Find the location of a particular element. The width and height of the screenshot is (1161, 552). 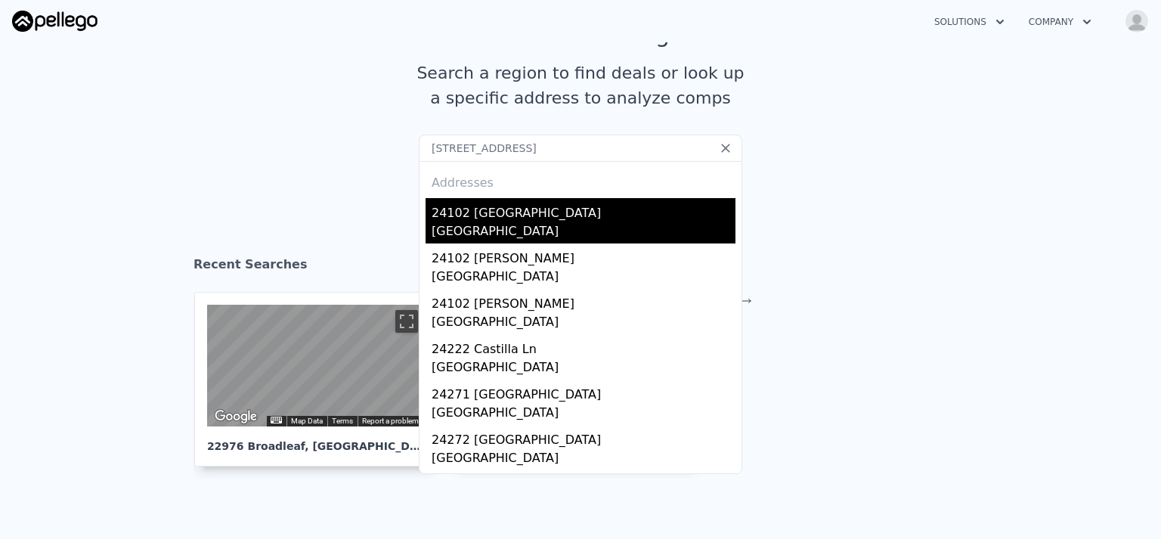

a: Open this area in Google Maps (opens a new window) is located at coordinates (236, 416).